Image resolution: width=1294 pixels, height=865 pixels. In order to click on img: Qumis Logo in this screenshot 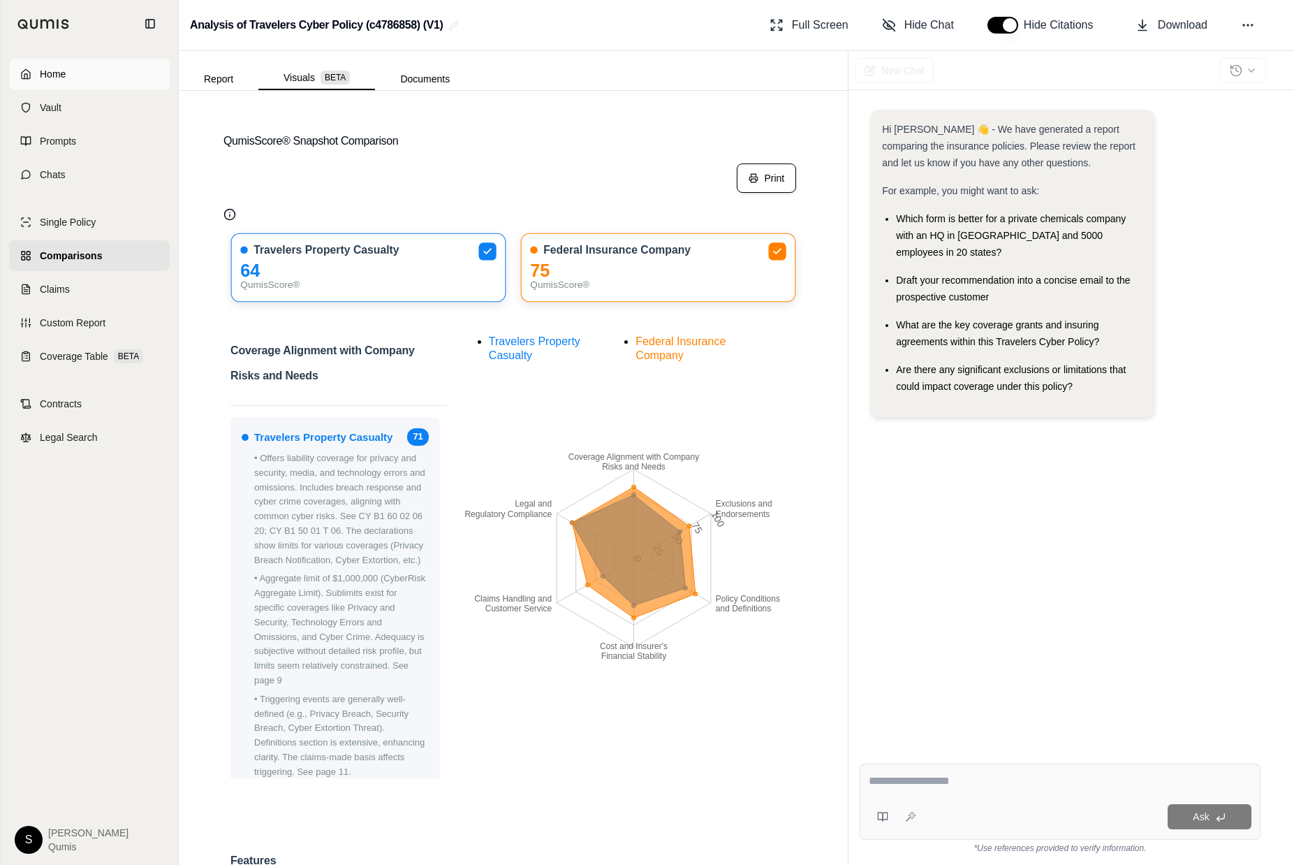, I will do `click(43, 24)`.